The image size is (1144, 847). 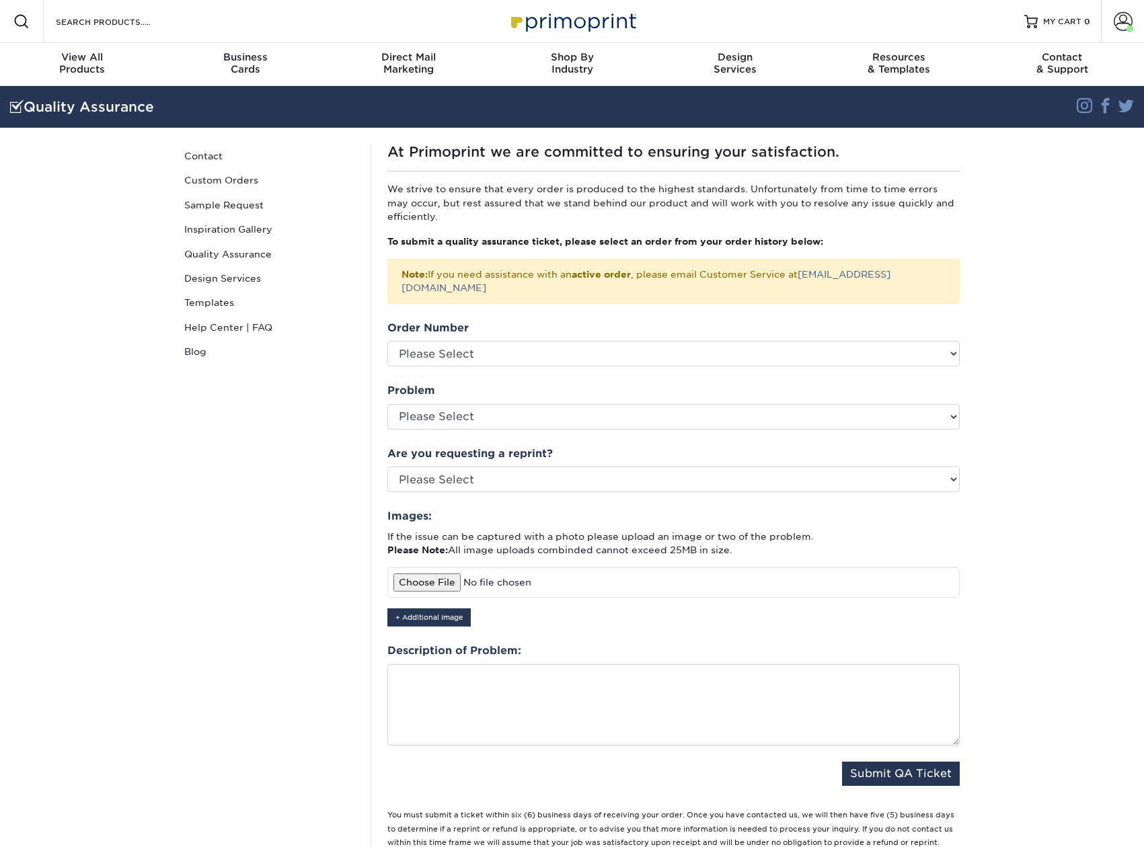 What do you see at coordinates (245, 63) in the screenshot?
I see `div: Cards` at bounding box center [245, 63].